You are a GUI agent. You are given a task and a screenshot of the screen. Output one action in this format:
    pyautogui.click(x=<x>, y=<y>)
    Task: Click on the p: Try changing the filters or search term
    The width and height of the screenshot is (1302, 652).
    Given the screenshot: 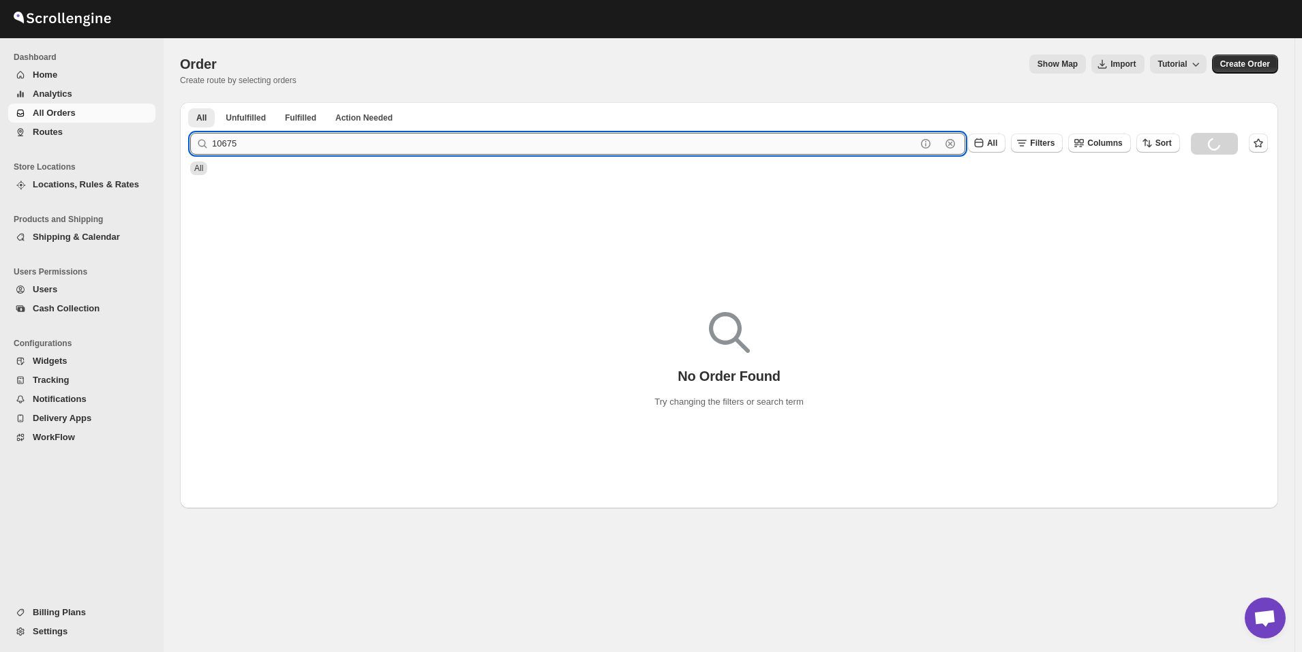 What is the action you would take?
    pyautogui.click(x=729, y=402)
    